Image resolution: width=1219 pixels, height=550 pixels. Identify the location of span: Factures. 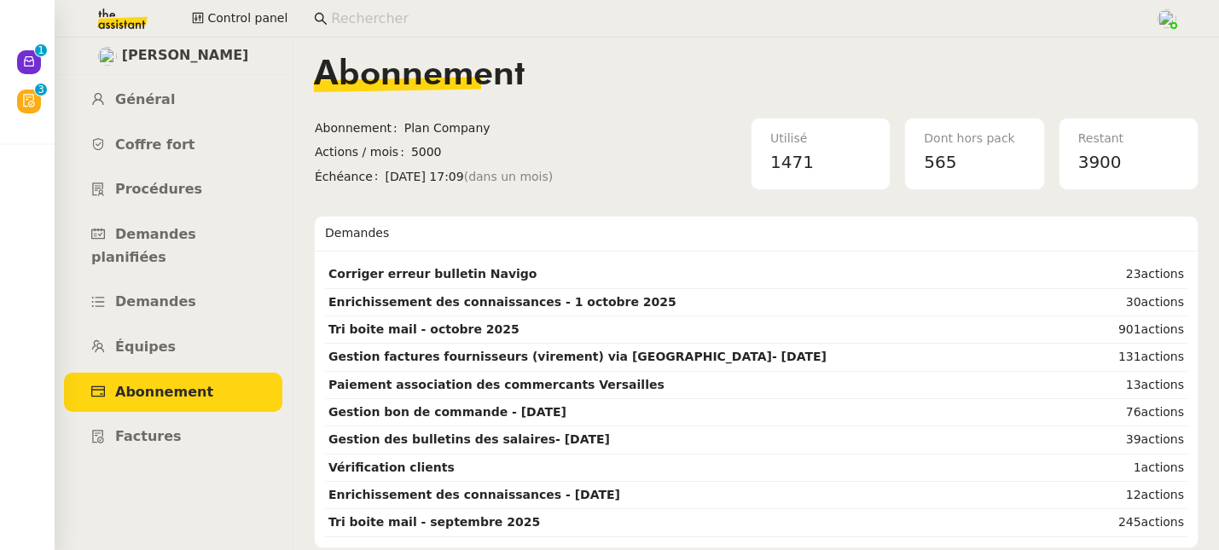
(148, 436).